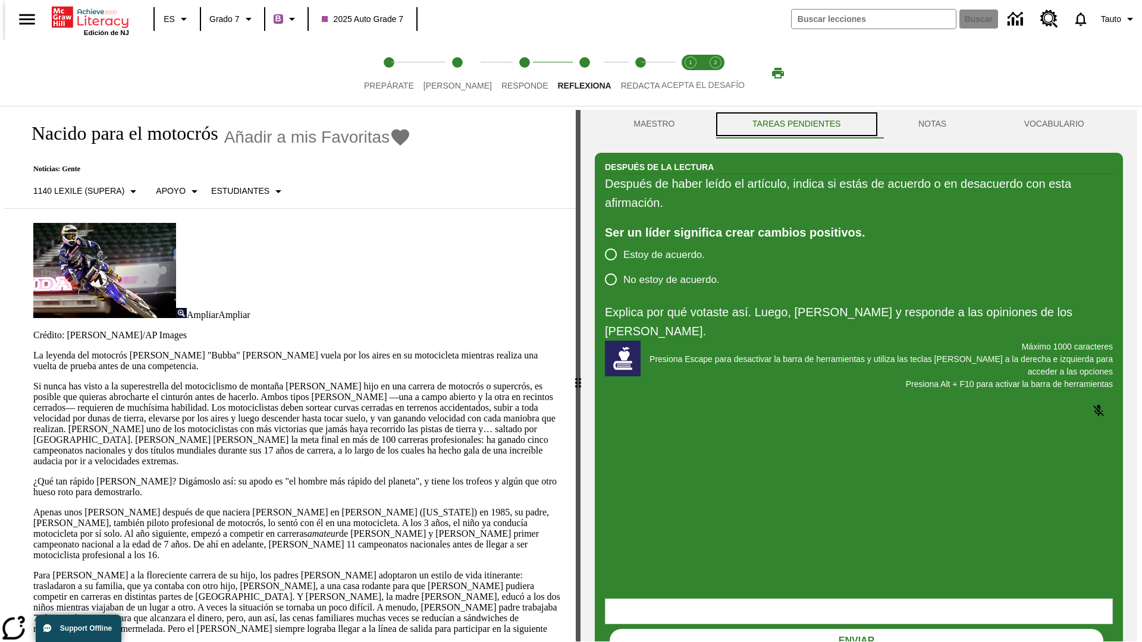 Image resolution: width=1142 pixels, height=642 pixels. I want to click on span: Responde, so click(525, 86).